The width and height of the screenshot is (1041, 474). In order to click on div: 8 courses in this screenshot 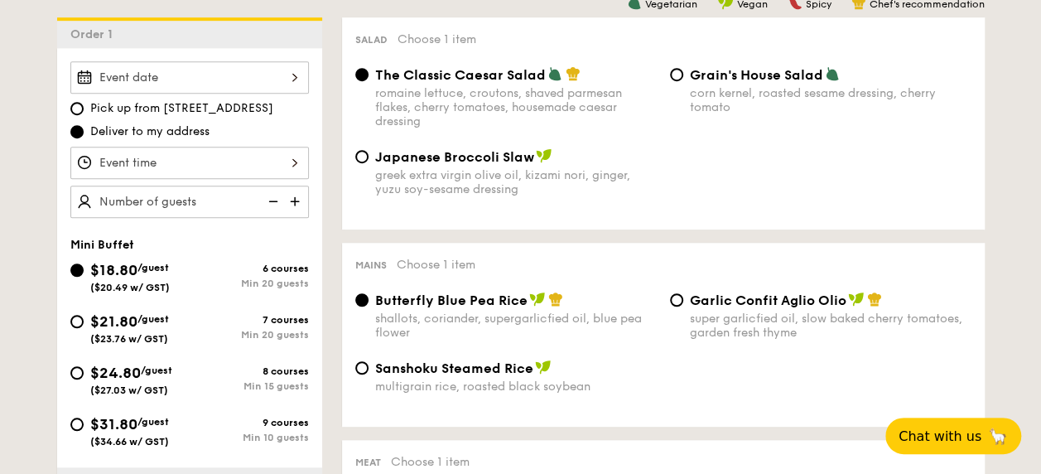, I will do `click(249, 371)`.